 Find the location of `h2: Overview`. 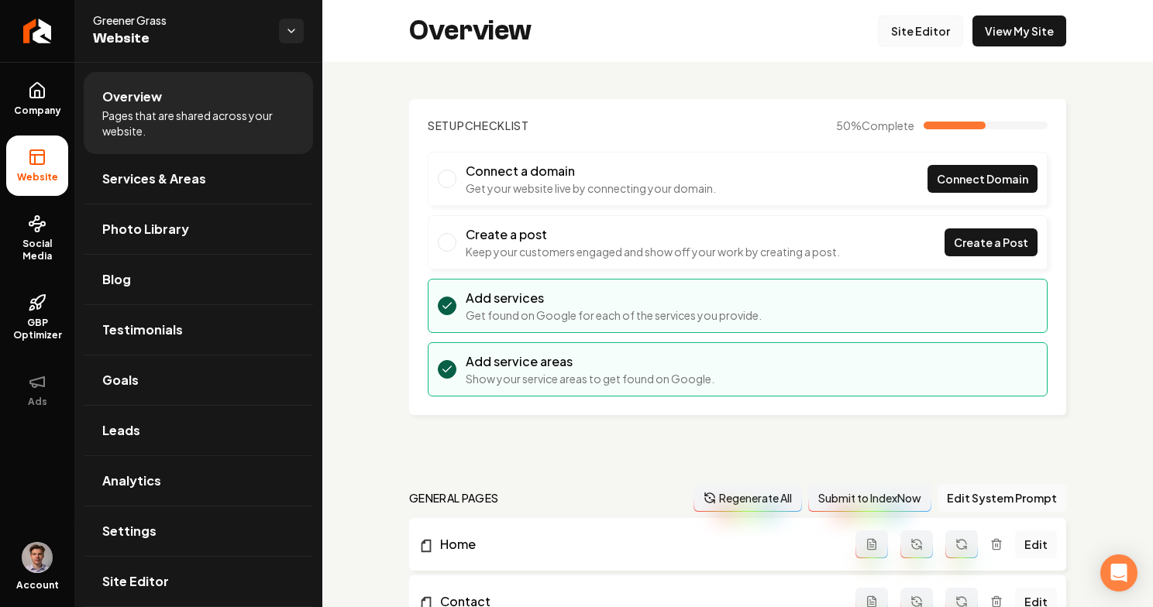

h2: Overview is located at coordinates (470, 31).